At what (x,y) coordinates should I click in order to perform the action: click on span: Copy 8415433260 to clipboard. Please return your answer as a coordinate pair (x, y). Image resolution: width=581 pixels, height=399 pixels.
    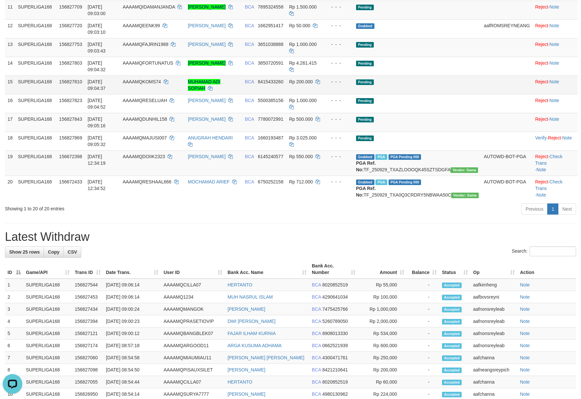
    Looking at the image, I should click on (271, 82).